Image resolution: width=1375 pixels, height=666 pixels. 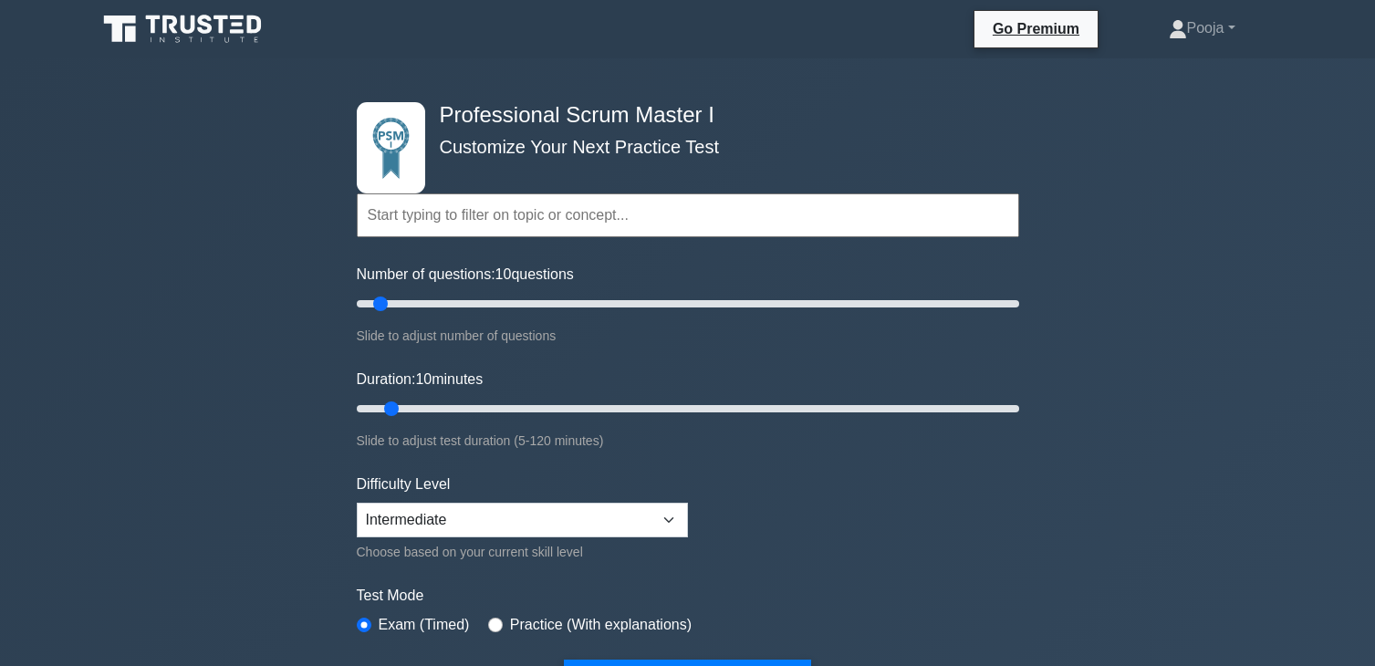 I want to click on label: Exam (Timed), so click(x=424, y=625).